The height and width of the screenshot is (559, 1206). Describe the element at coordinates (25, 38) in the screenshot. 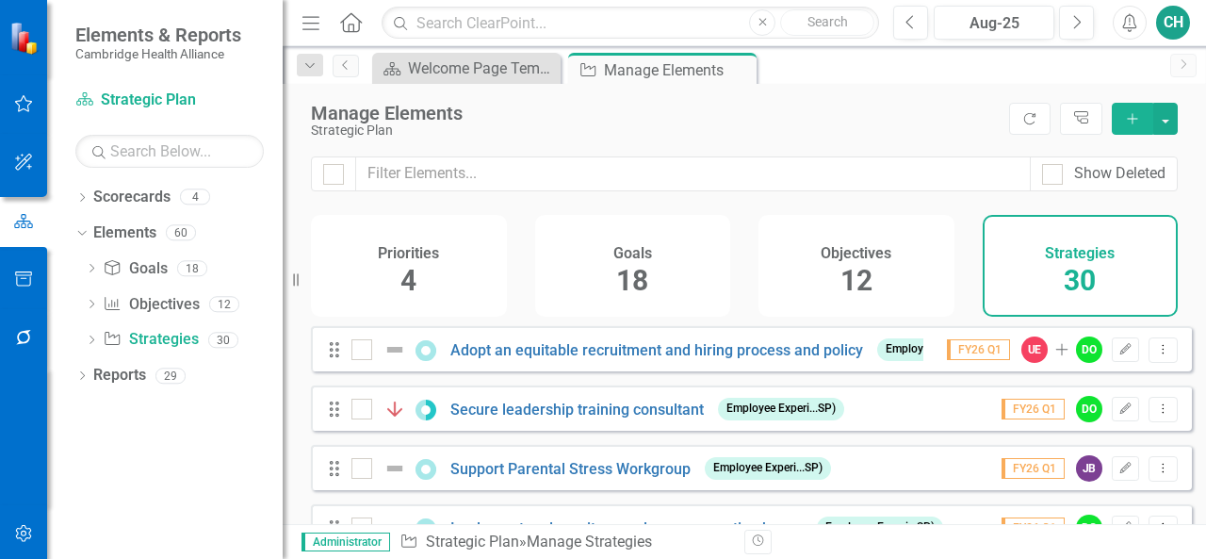

I see `img: ClearPoint Strategy` at that location.